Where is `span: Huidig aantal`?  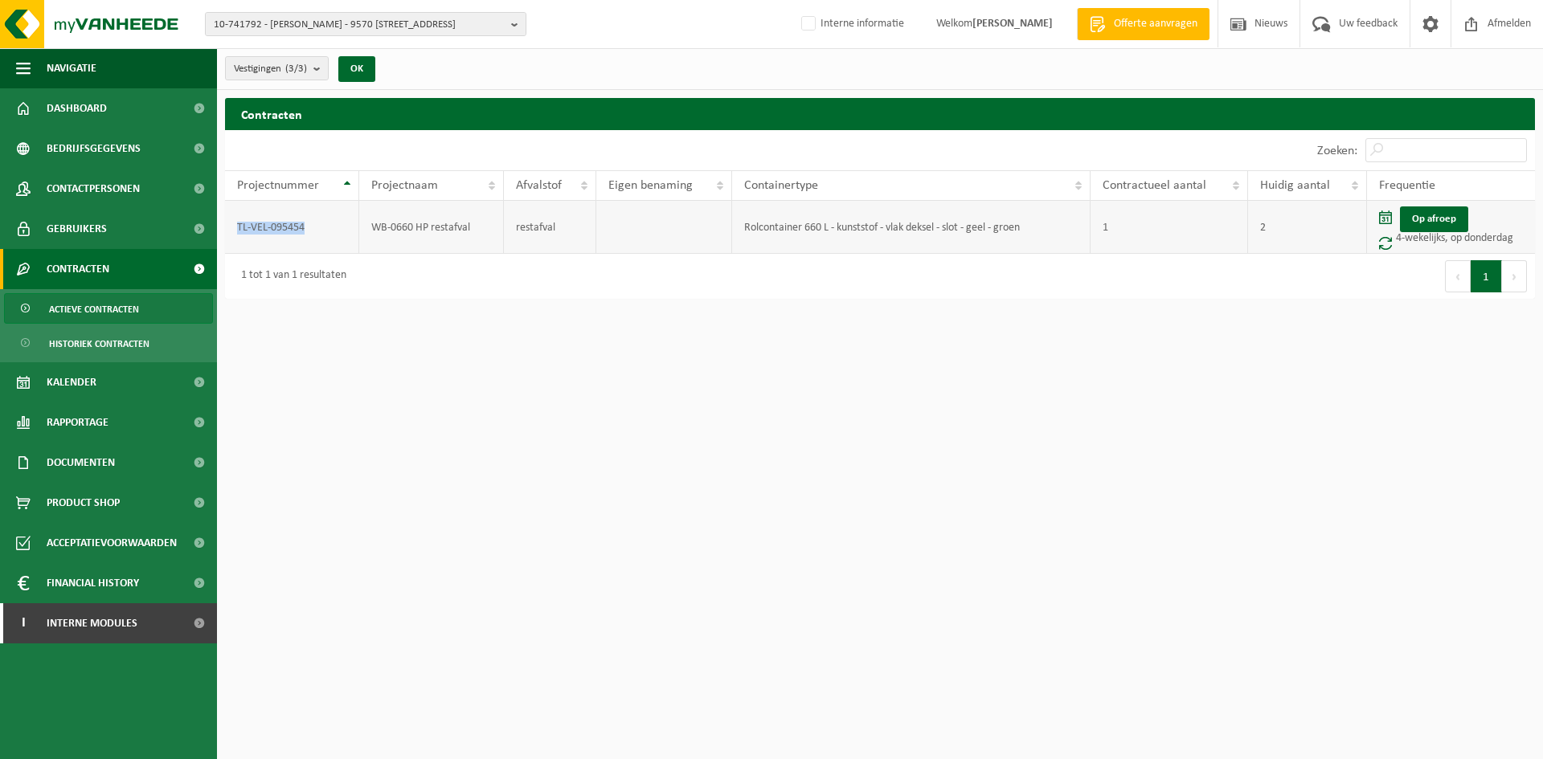
span: Huidig aantal is located at coordinates (1295, 186).